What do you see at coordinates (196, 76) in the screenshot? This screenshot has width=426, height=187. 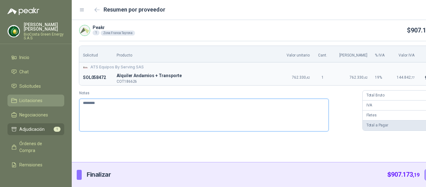 I see `span: Alquiler Andamios + Transporte` at bounding box center [196, 76].